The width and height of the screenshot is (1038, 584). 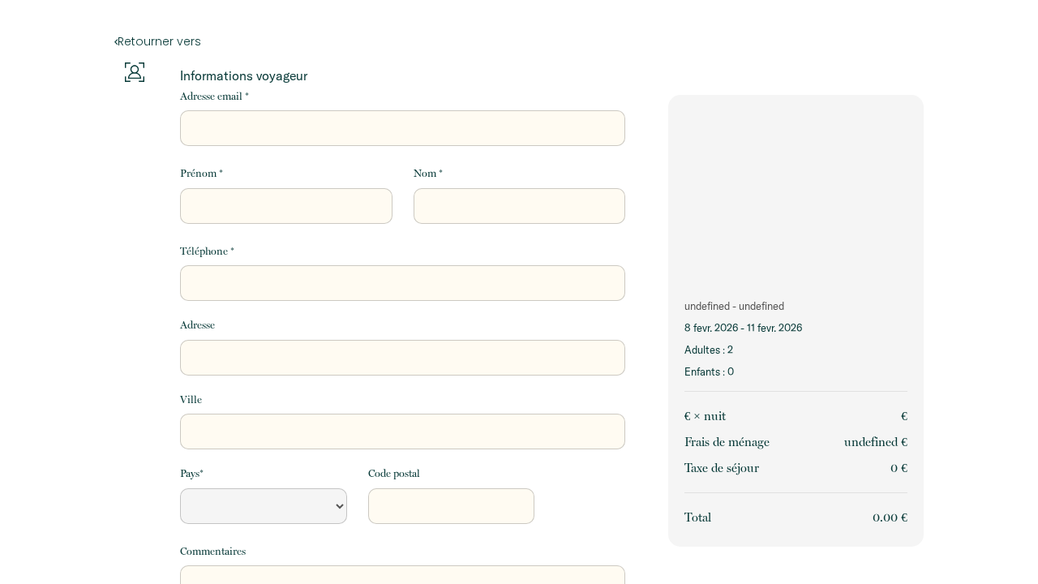 What do you see at coordinates (214, 97) in the screenshot?
I see `label: Adresse email *` at bounding box center [214, 97].